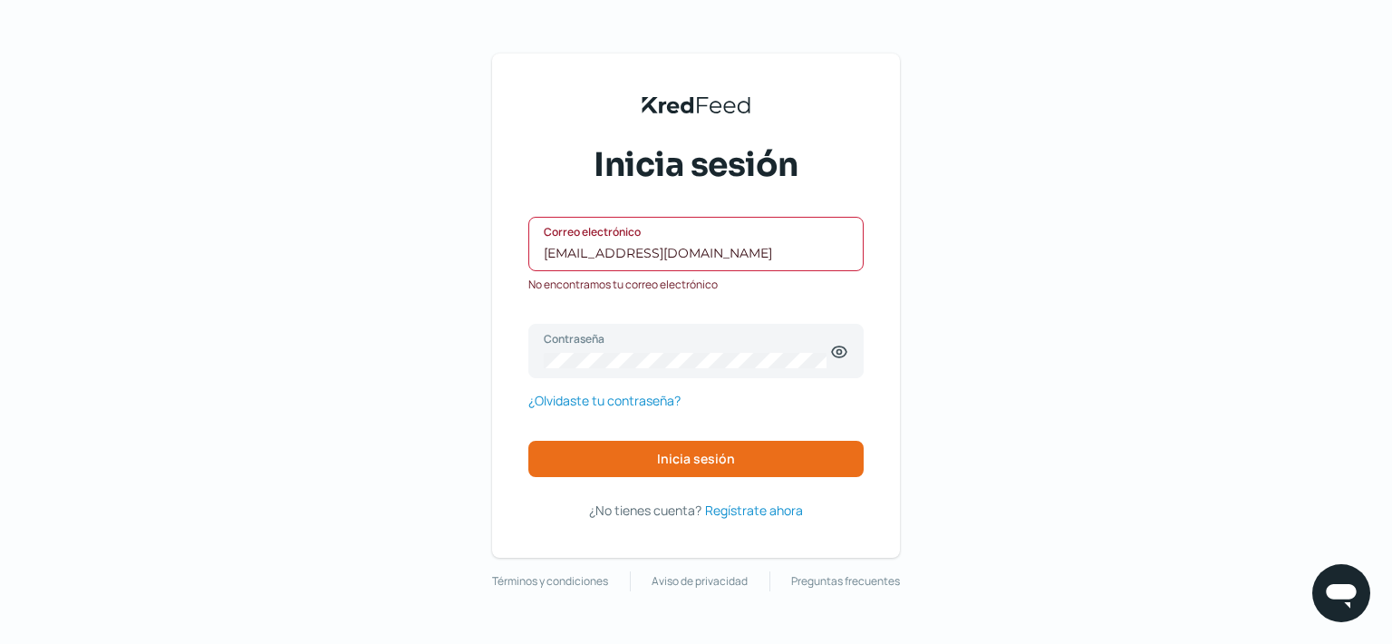 Image resolution: width=1392 pixels, height=644 pixels. I want to click on span: ¿No tienes cuenta?, so click(645, 509).